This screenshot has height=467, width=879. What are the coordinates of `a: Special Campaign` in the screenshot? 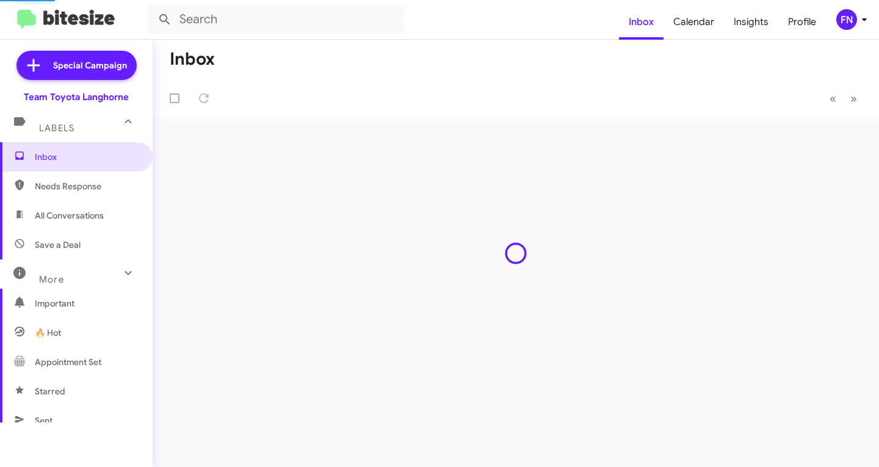 It's located at (76, 65).